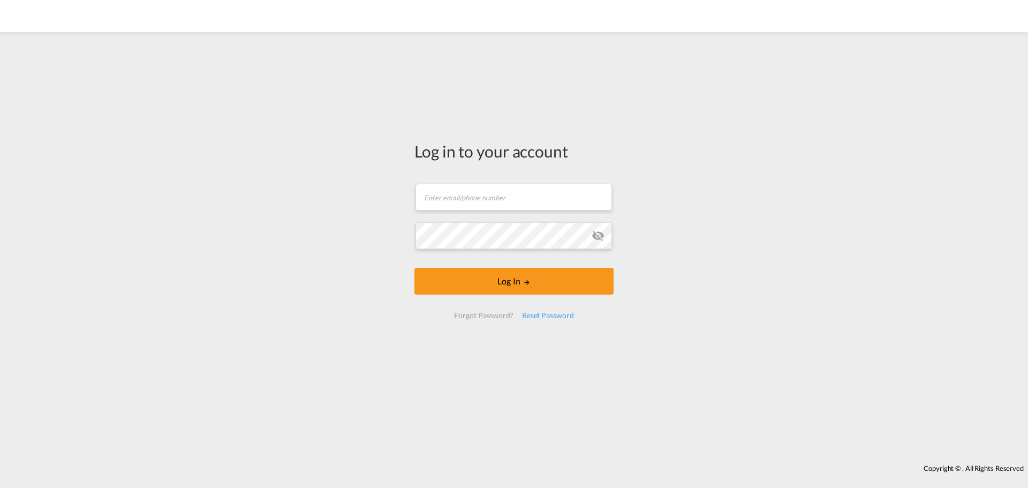 The image size is (1028, 488). I want to click on md-icon: icon-eye-off, so click(598, 236).